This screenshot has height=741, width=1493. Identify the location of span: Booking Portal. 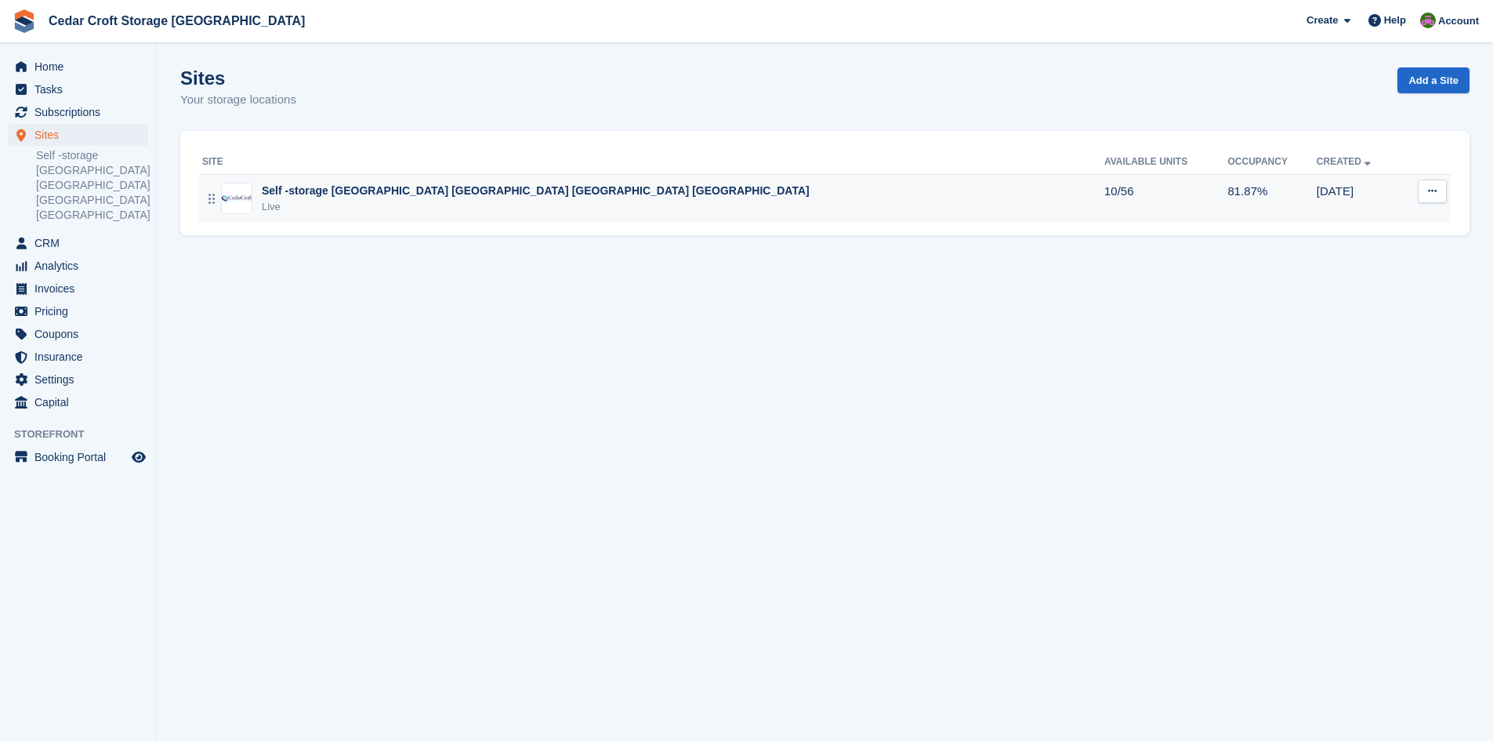
(82, 457).